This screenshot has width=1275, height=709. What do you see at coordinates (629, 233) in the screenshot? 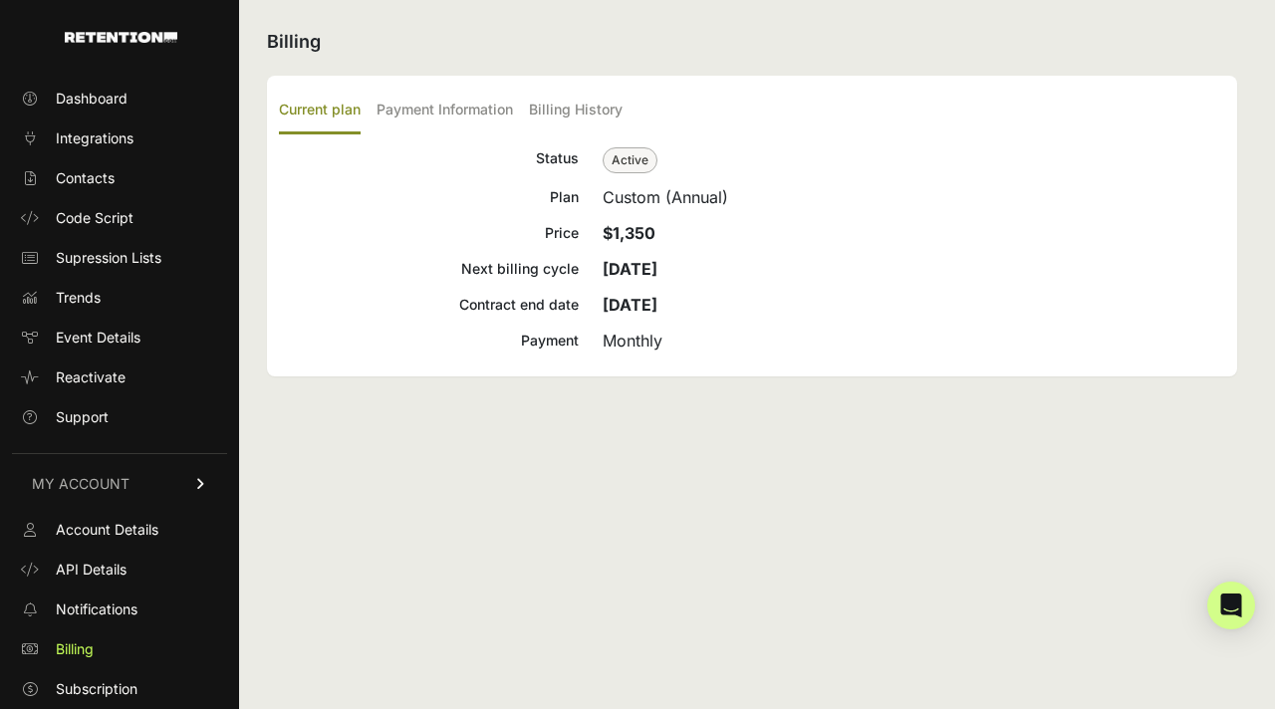
I see `strong: $1,350` at bounding box center [629, 233].